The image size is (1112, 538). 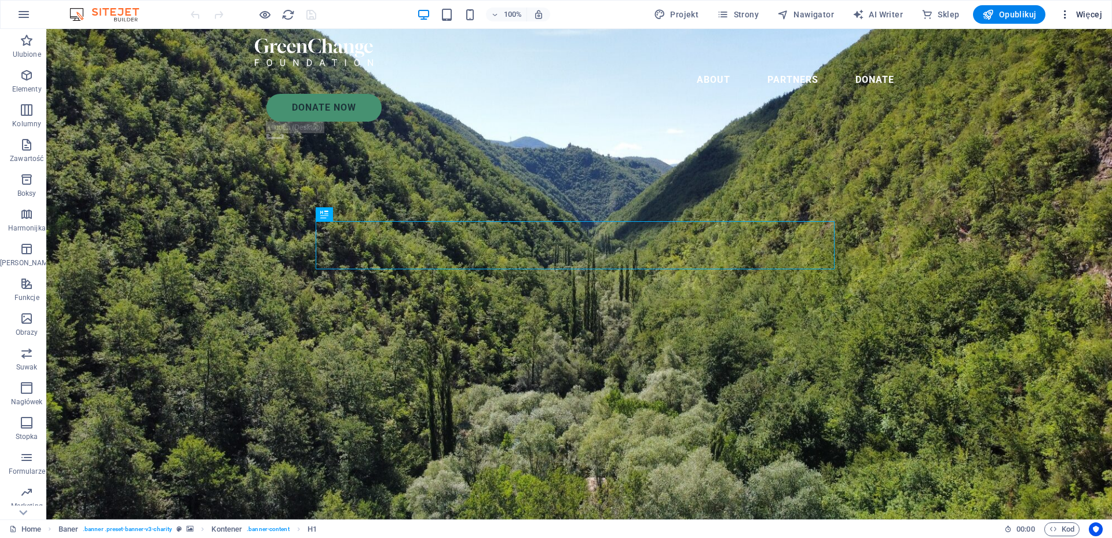 What do you see at coordinates (27, 159) in the screenshot?
I see `p: Zawartość` at bounding box center [27, 159].